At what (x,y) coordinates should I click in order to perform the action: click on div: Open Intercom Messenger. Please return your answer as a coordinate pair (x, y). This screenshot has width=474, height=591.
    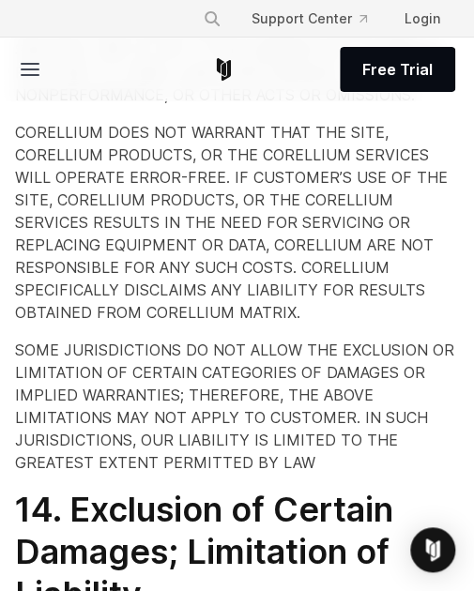
    Looking at the image, I should click on (433, 550).